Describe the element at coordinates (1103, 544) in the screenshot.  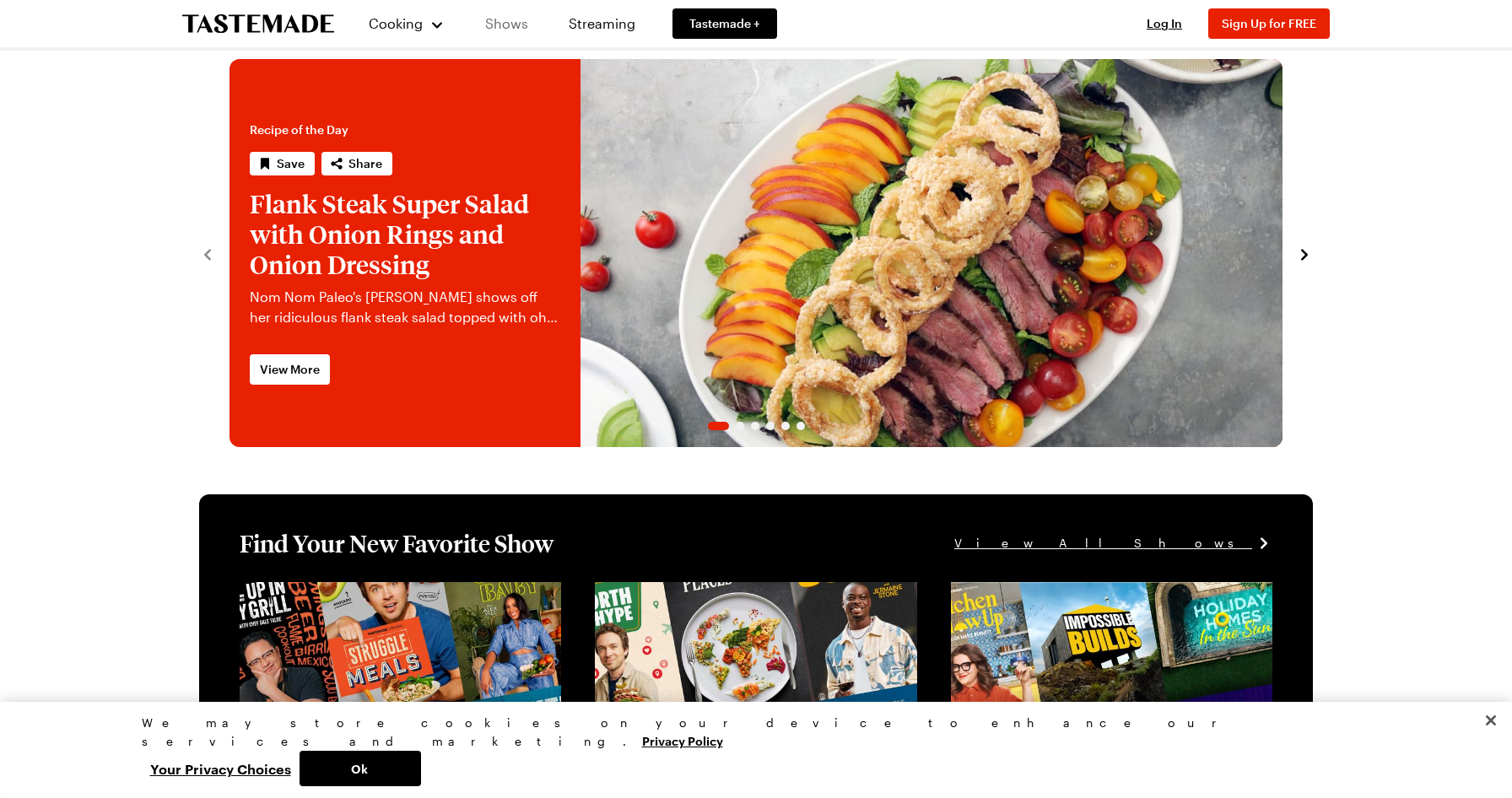
I see `span: View All Shows` at that location.